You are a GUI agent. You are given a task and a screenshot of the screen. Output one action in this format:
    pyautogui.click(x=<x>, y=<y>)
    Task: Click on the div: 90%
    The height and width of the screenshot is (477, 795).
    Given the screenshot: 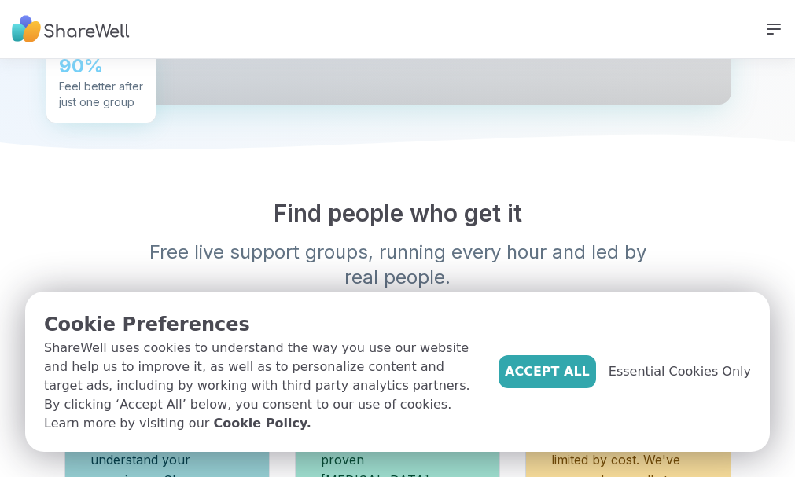 What is the action you would take?
    pyautogui.click(x=101, y=66)
    